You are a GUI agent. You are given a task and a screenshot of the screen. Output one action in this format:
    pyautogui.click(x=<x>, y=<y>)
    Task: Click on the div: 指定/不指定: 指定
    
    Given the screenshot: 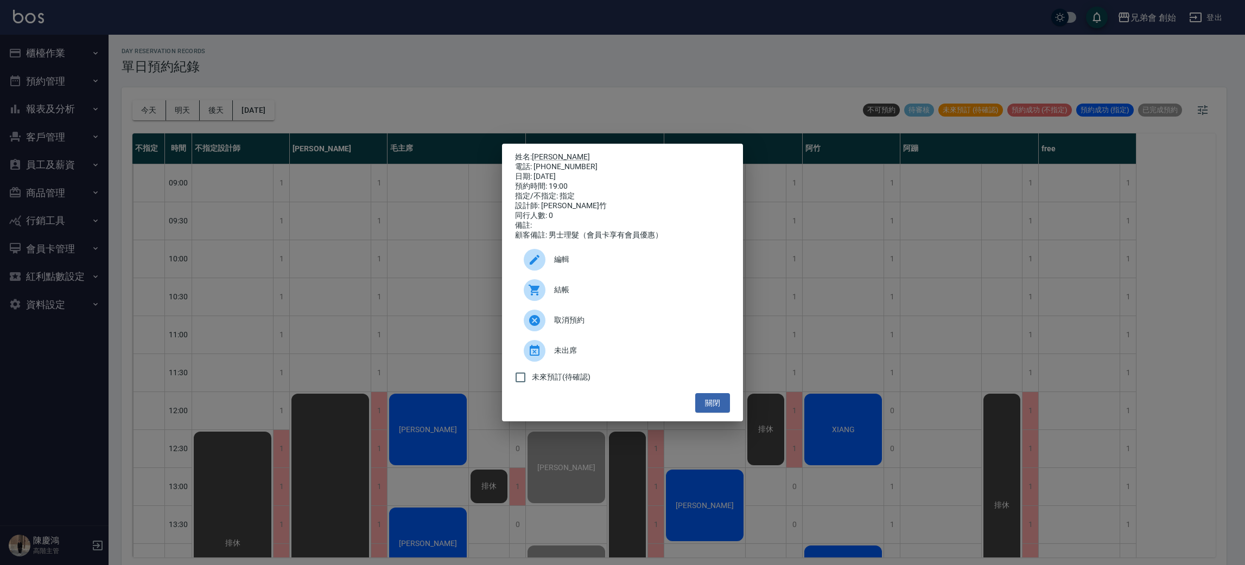 What is the action you would take?
    pyautogui.click(x=622, y=196)
    